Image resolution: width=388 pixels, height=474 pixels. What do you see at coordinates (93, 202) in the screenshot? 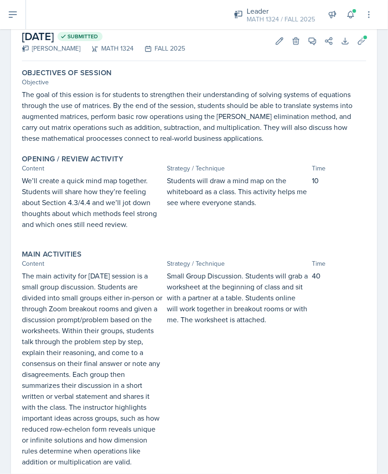
I see `p: We’ll create a quick mind map together. Students will share how they’re feeling about Section 4.3...` at bounding box center [93, 202].